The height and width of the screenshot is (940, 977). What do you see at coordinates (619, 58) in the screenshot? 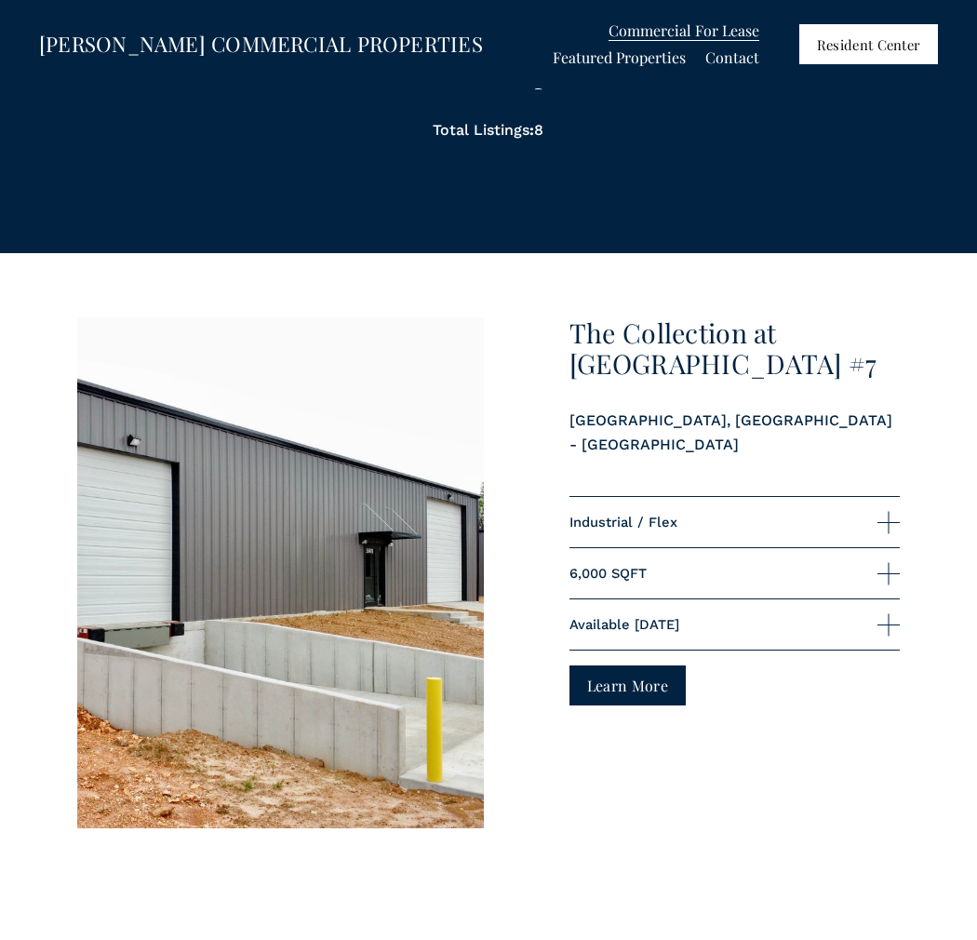
I see `span: Featured Properties` at bounding box center [619, 58].